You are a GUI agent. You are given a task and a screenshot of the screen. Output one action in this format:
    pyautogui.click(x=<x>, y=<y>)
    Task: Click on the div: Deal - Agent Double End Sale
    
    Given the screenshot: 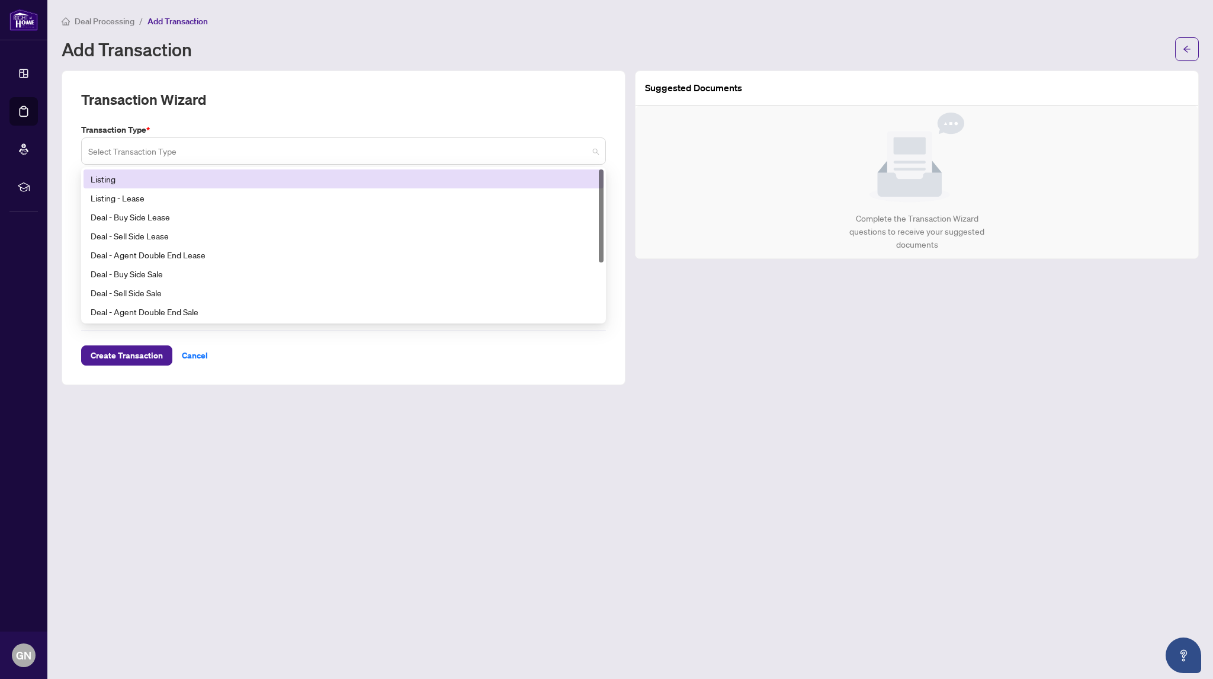 What is the action you would take?
    pyautogui.click(x=344, y=312)
    